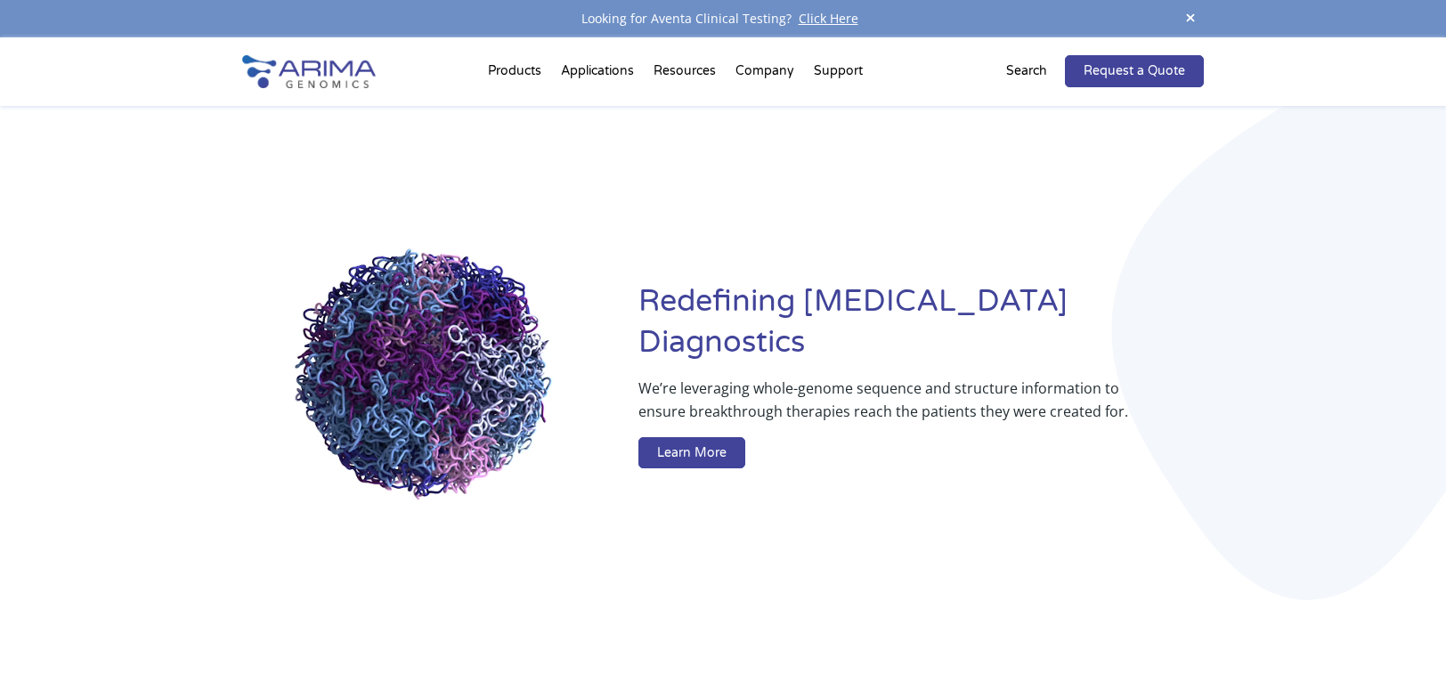  What do you see at coordinates (1026, 71) in the screenshot?
I see `p: Search` at bounding box center [1026, 71].